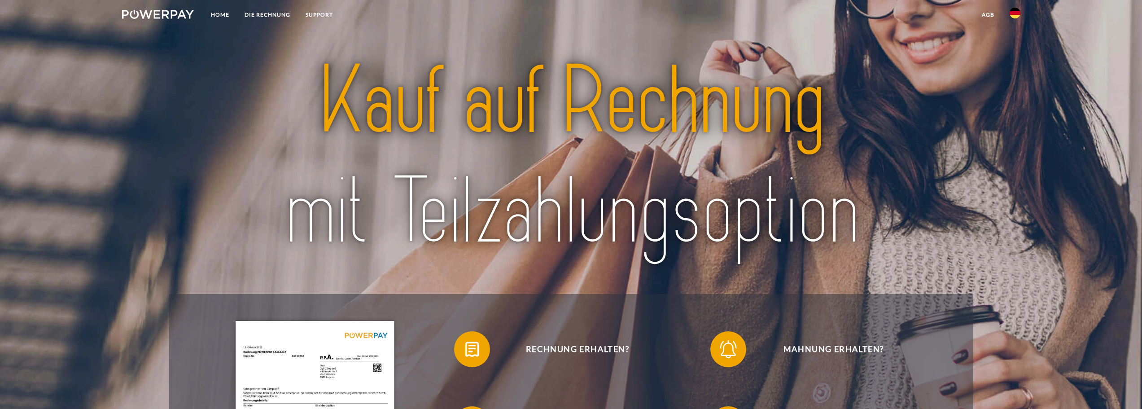 This screenshot has width=1142, height=409. I want to click on img: qb_bell.svg, so click(728, 349).